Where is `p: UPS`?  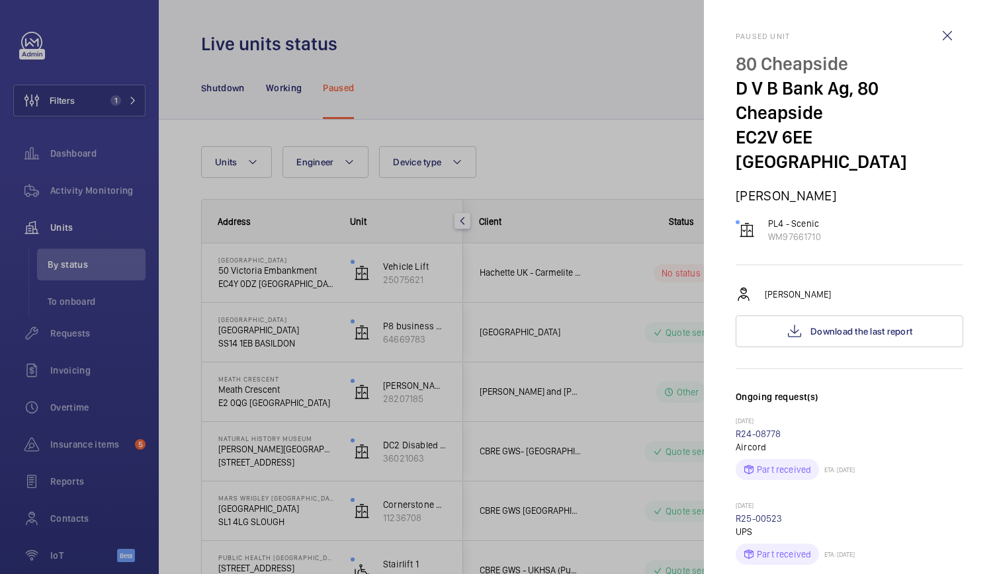
p: UPS is located at coordinates (850, 532).